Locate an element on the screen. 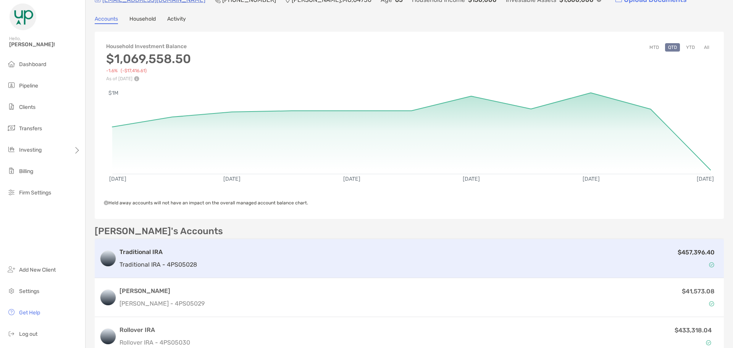  span: Firm Settings is located at coordinates (35, 192).